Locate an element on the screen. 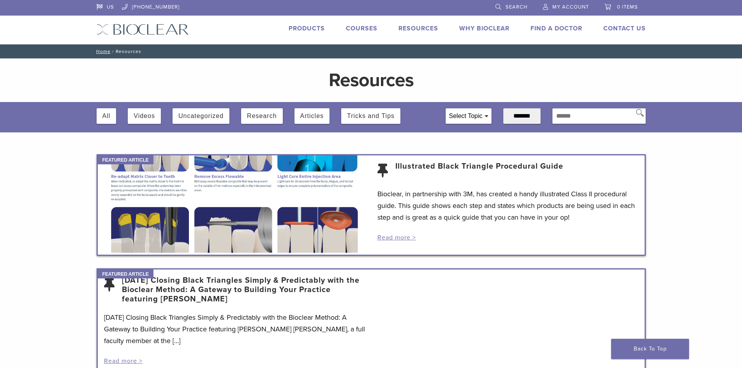 The width and height of the screenshot is (742, 368). a: Contact Us is located at coordinates (625, 28).